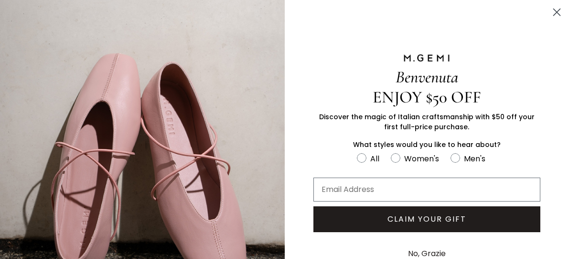 This screenshot has height=259, width=569. Describe the element at coordinates (427, 144) in the screenshot. I see `span: What styles would you like to hear about?` at that location.